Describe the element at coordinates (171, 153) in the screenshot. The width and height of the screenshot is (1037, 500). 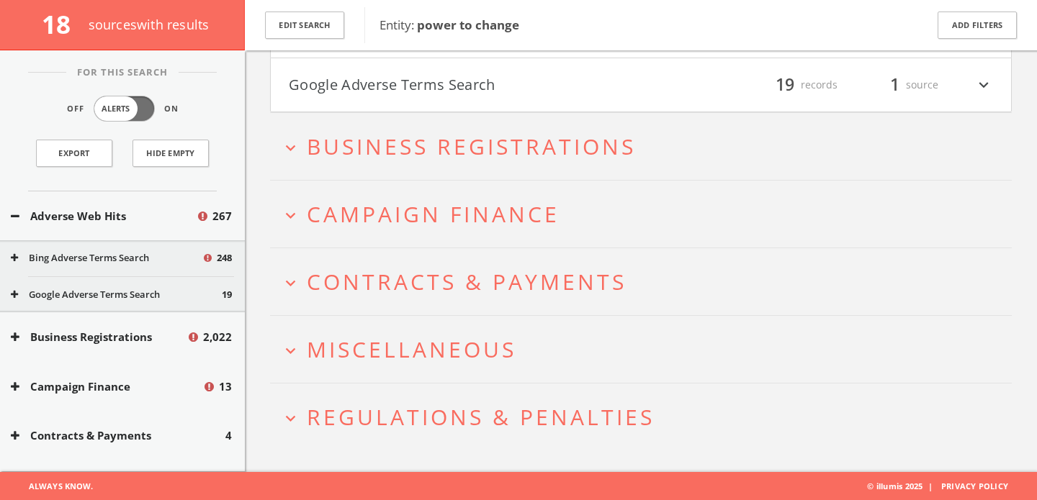
I see `button: Hide Empty` at that location.